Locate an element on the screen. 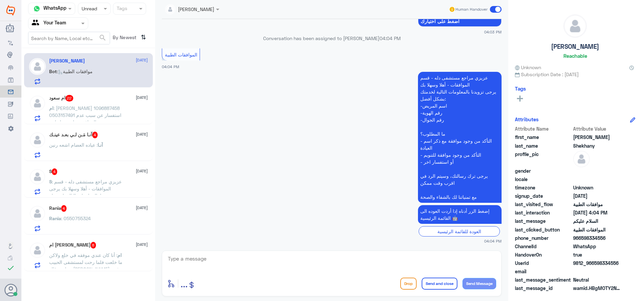  span: السلام عليكم is located at coordinates (597, 221).